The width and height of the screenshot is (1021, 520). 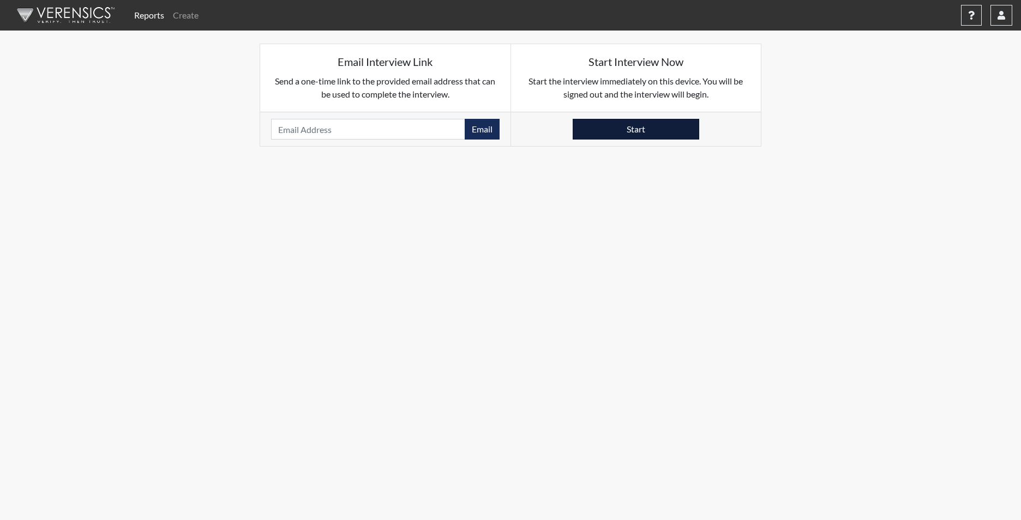 I want to click on button: Start, so click(x=636, y=129).